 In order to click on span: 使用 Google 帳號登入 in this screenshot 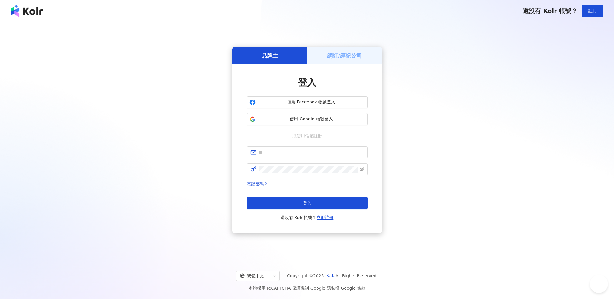, I will do `click(311, 119)`.